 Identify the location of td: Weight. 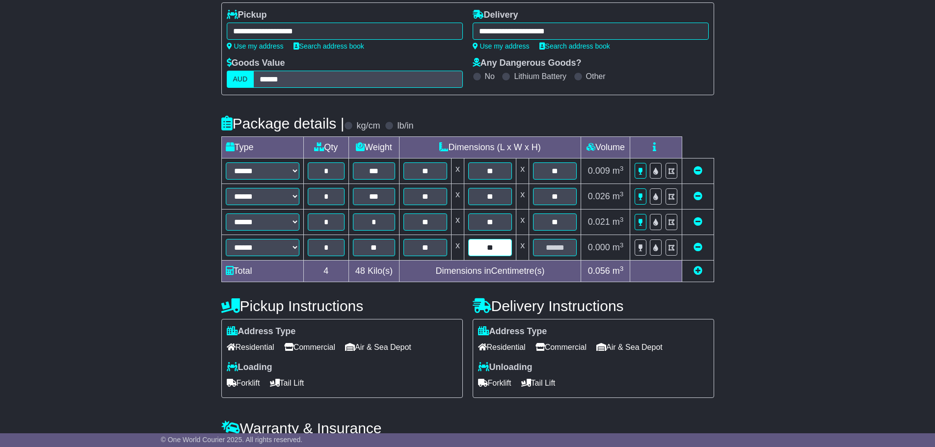
(374, 148).